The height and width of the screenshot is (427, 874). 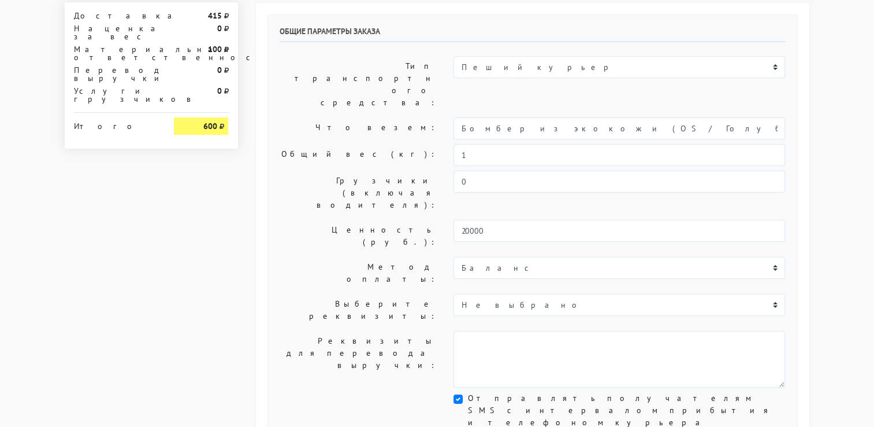 What do you see at coordinates (116, 74) in the screenshot?
I see `div: Перевод выручки` at bounding box center [116, 74].